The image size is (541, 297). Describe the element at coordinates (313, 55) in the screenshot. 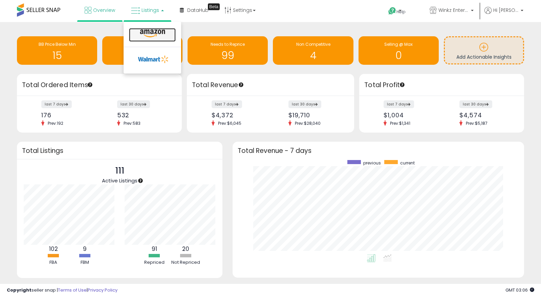

I see `h1: 4` at that location.